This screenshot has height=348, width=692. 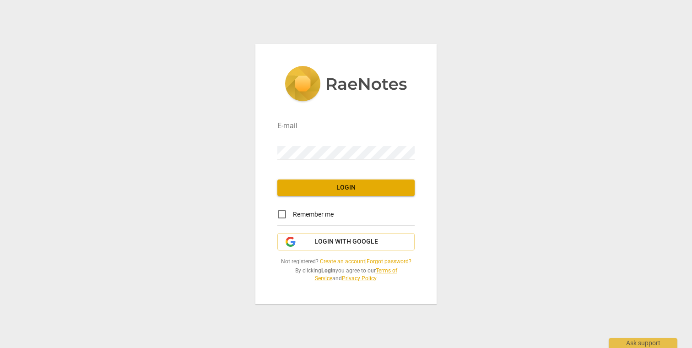 I want to click on span: Login, so click(x=346, y=188).